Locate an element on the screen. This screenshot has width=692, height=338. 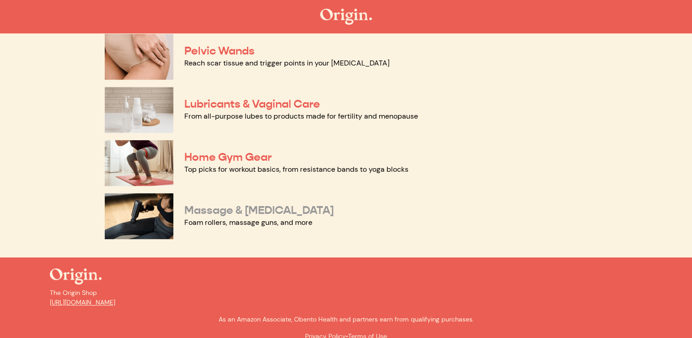
img: Lubricants & Vaginal Care is located at coordinates (139, 110).